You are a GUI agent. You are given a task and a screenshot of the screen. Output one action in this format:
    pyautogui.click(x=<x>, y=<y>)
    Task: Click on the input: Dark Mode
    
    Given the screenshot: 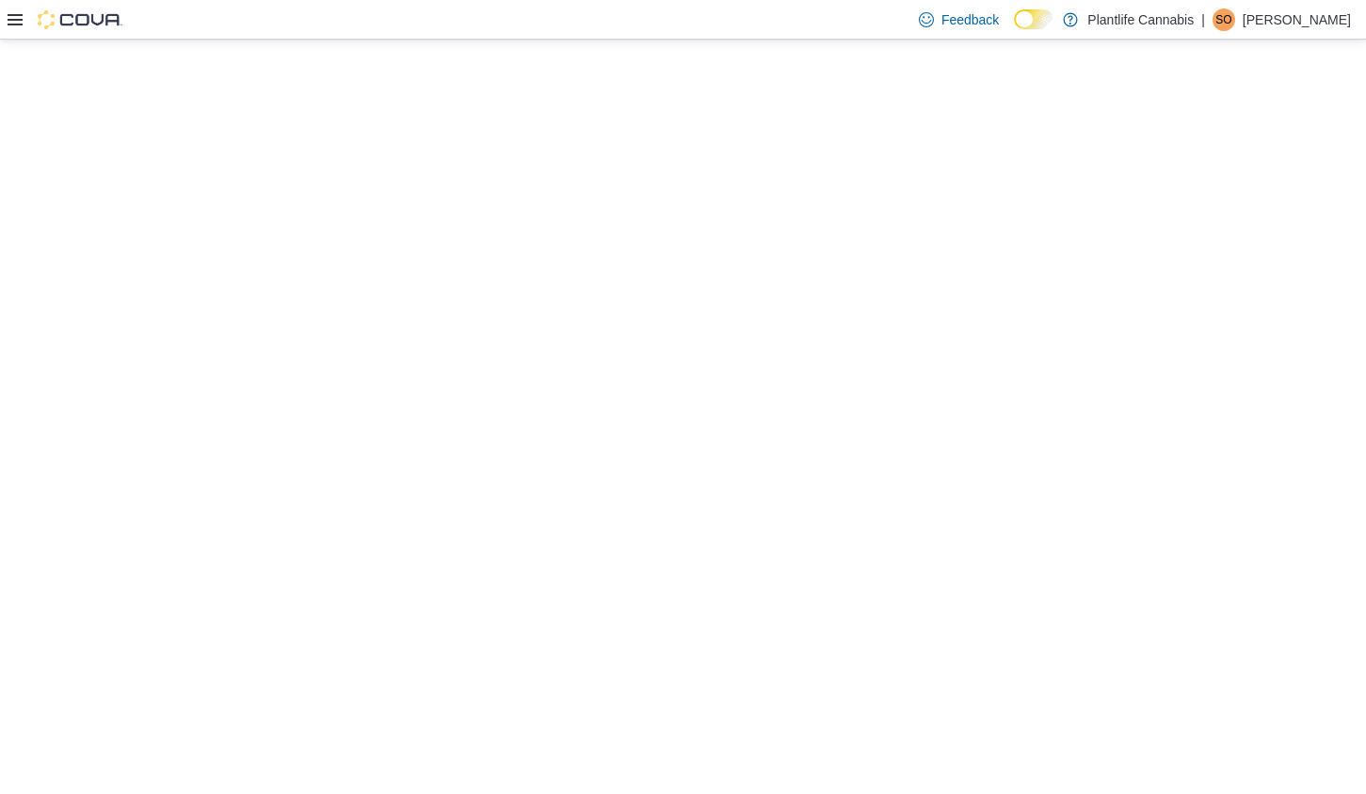 What is the action you would take?
    pyautogui.click(x=1034, y=19)
    